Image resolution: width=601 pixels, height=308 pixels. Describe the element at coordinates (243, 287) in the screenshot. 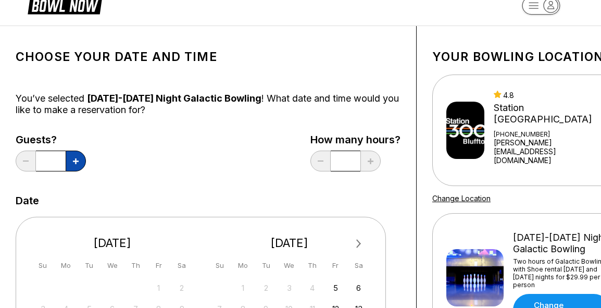

I see `div: Not available Monday, September 1st, 2025` at that location.